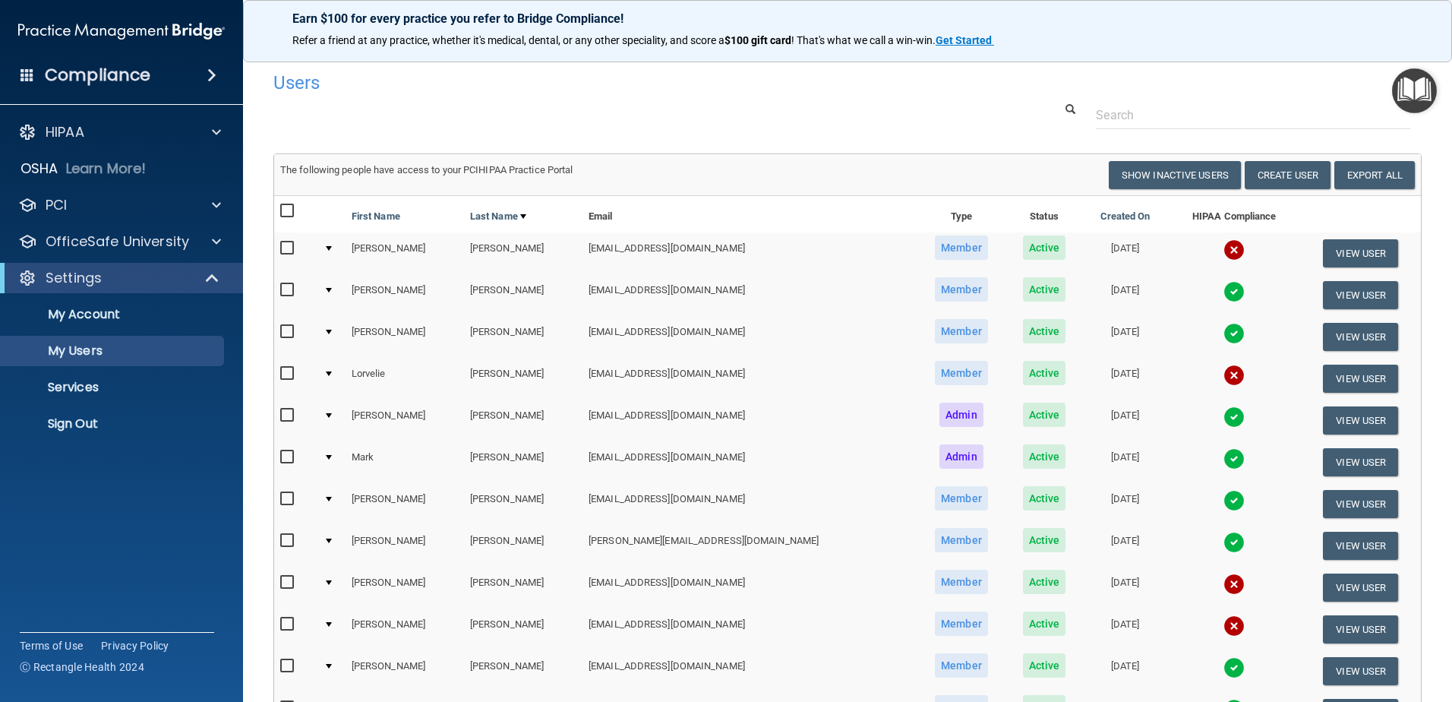  What do you see at coordinates (119, 205) in the screenshot?
I see `a: PCI` at bounding box center [119, 205].